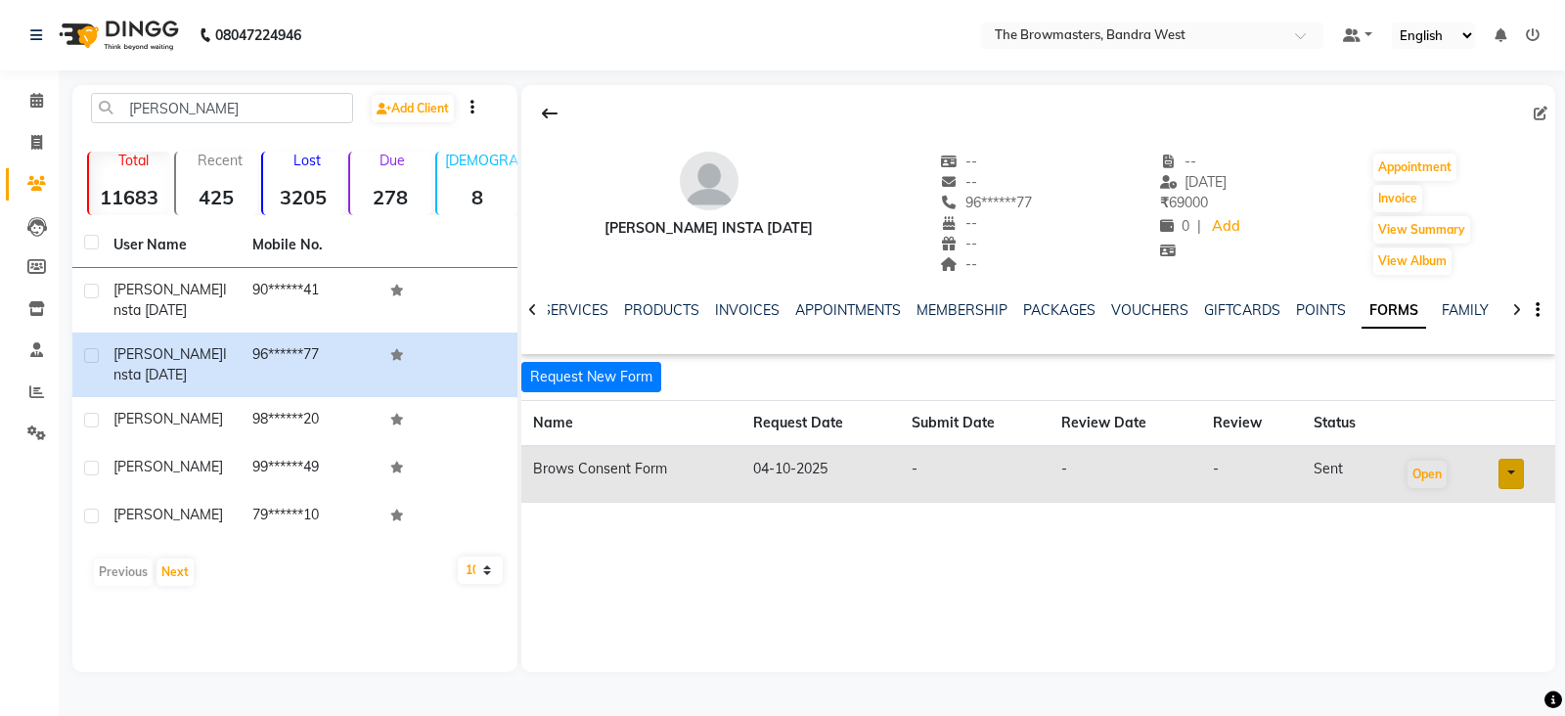  Describe the element at coordinates (709, 181) in the screenshot. I see `img: avatar` at that location.